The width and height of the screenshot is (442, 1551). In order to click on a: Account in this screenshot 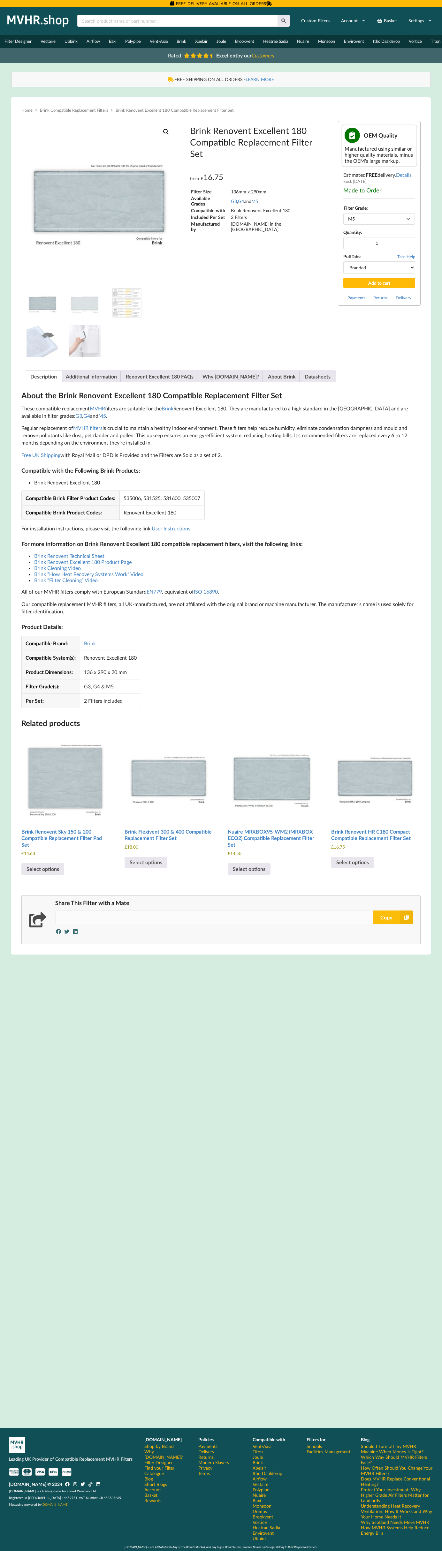, I will do `click(353, 21)`.